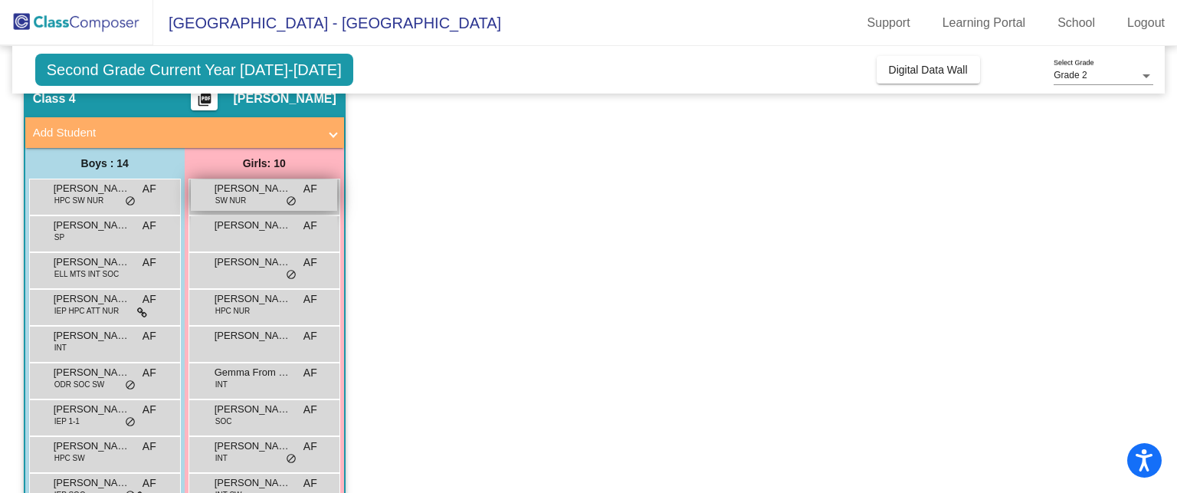 The image size is (1177, 493). Describe the element at coordinates (889, 23) in the screenshot. I see `a: Support` at that location.